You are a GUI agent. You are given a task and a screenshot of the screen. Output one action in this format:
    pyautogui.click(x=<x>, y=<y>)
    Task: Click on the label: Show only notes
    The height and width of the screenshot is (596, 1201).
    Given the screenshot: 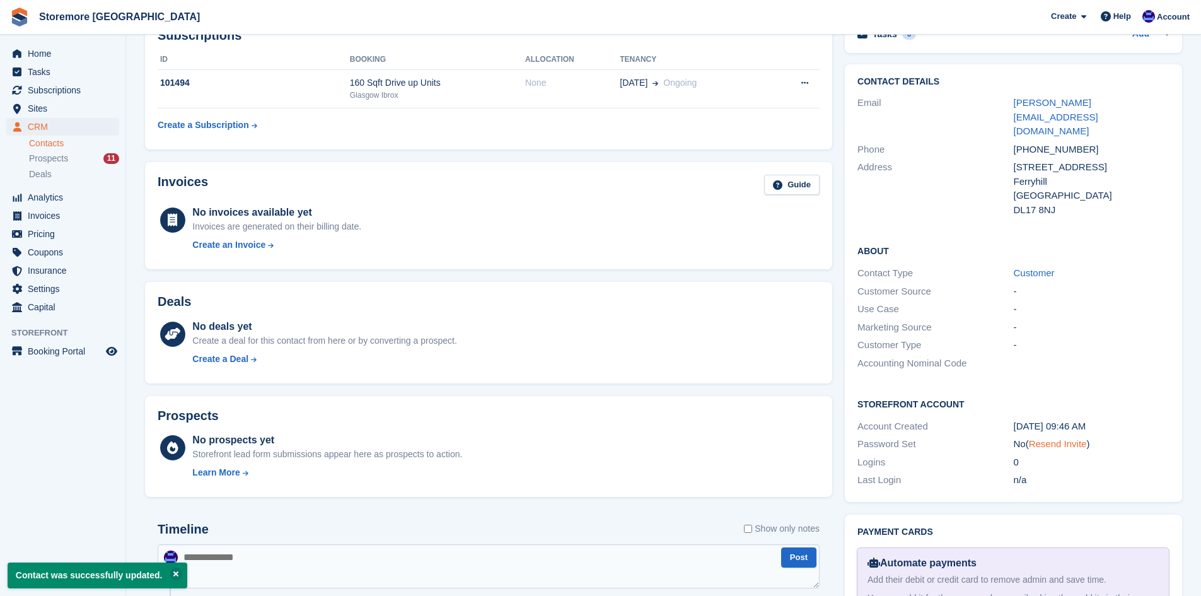 What is the action you would take?
    pyautogui.click(x=782, y=528)
    